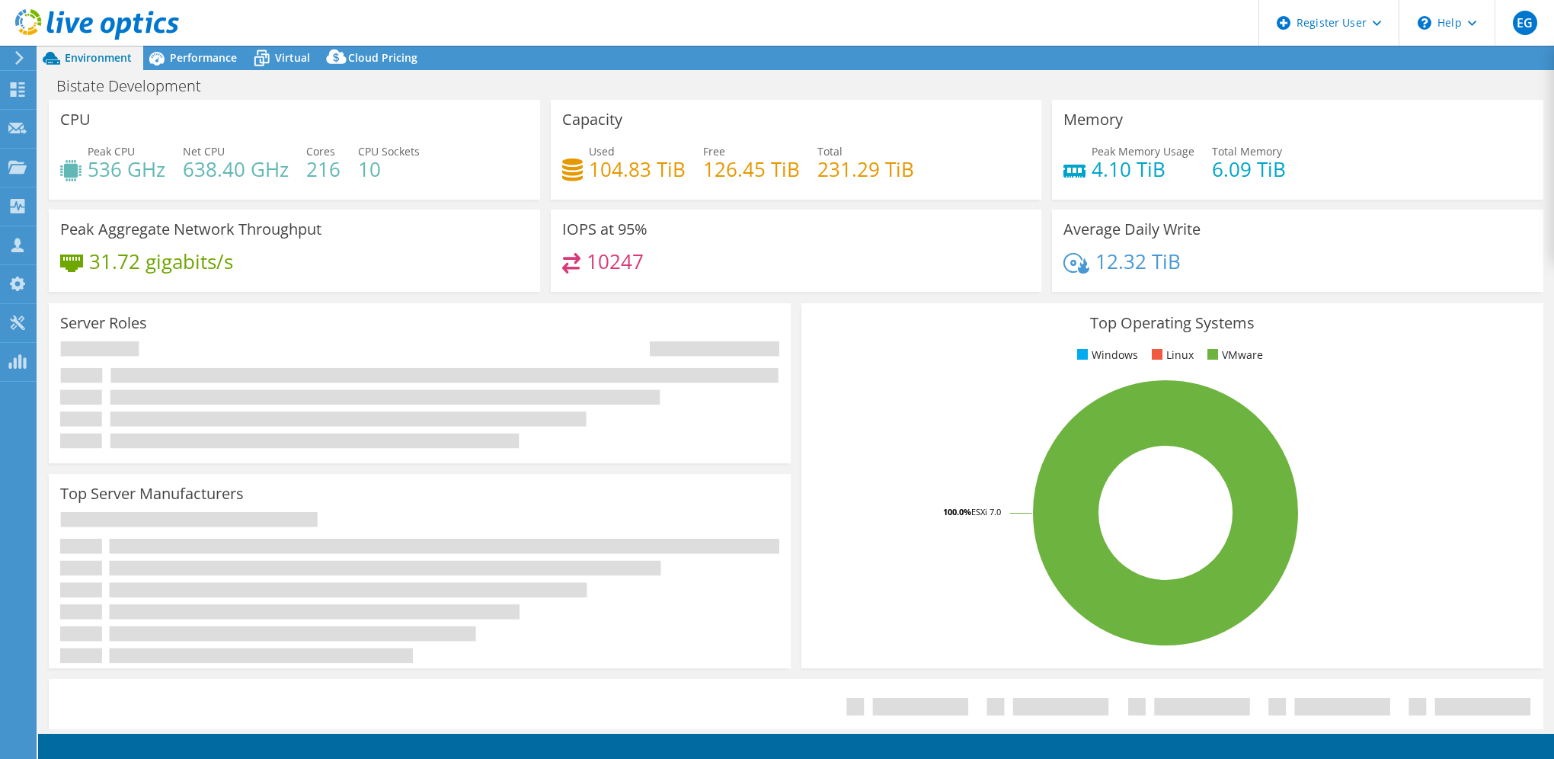 The width and height of the screenshot is (1554, 759). What do you see at coordinates (203, 151) in the screenshot?
I see `span: Net CPU` at bounding box center [203, 151].